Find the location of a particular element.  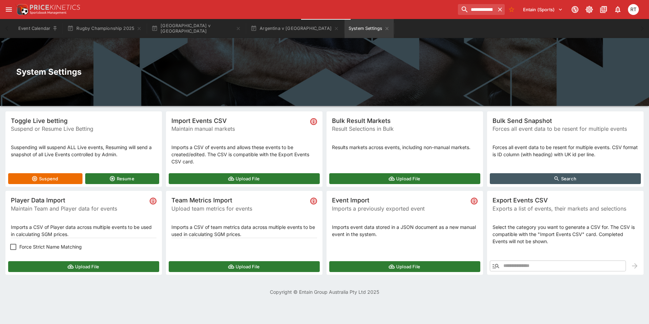

span: Player Data Import is located at coordinates (79, 200).